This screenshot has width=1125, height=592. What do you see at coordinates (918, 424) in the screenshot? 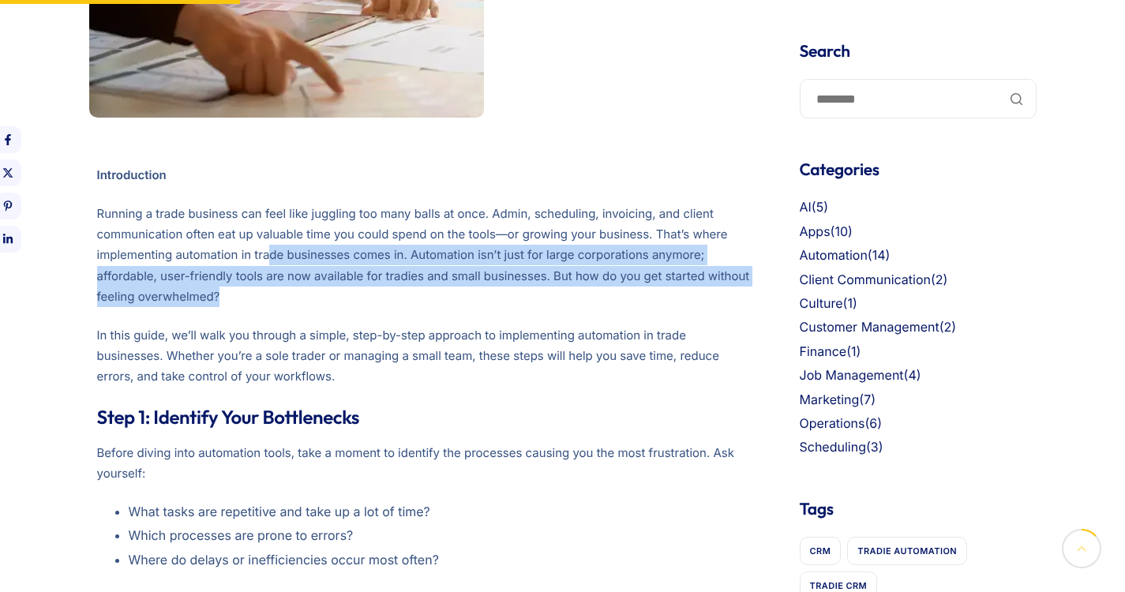
I see `li: (6)` at bounding box center [918, 424].